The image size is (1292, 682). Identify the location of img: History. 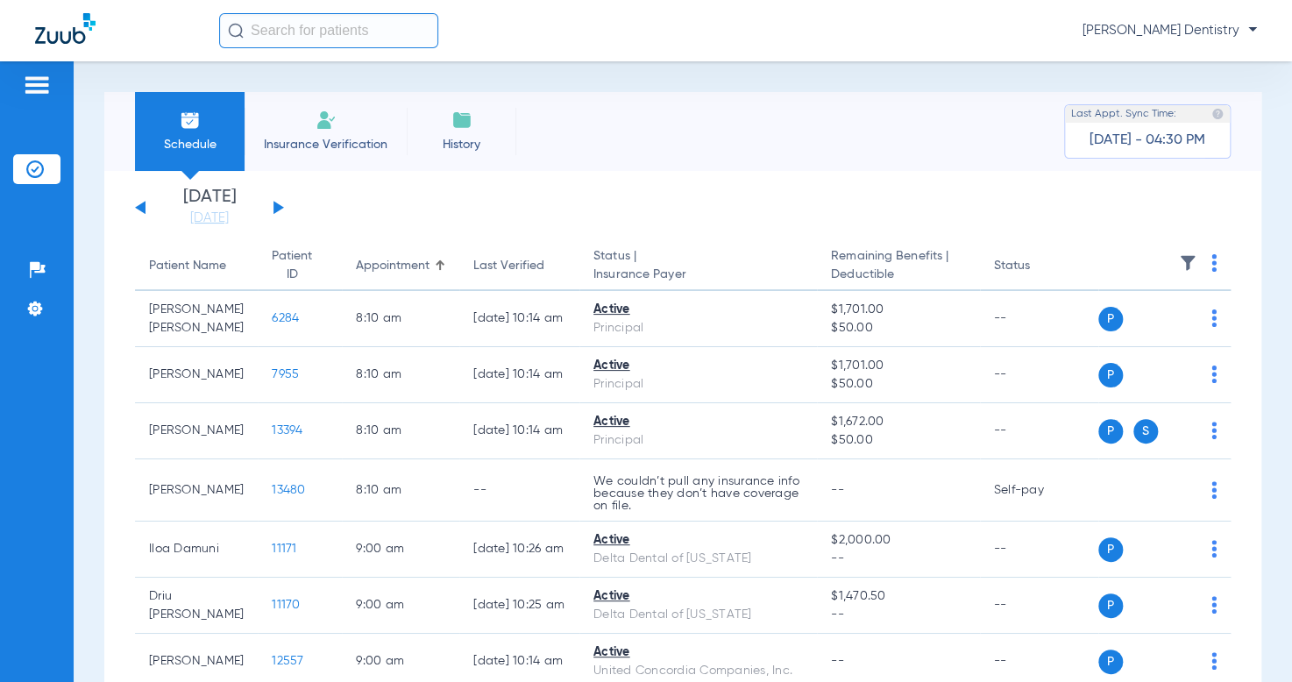
(462, 120).